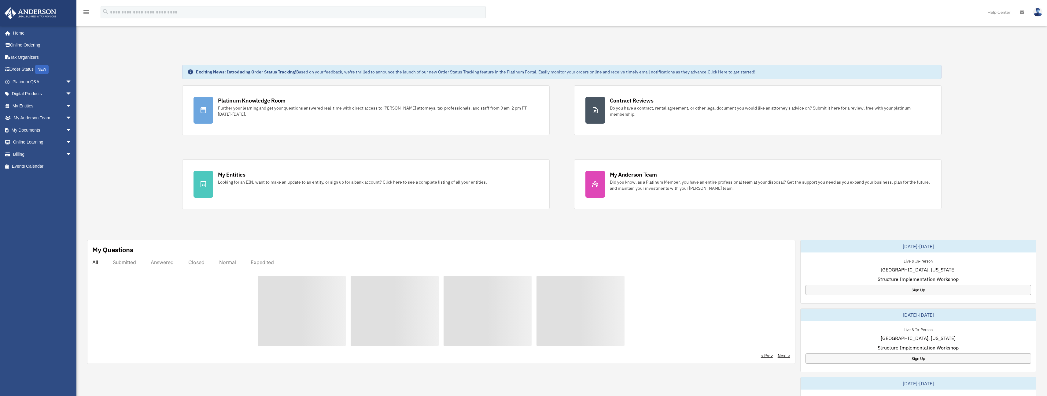  Describe the element at coordinates (366, 110) in the screenshot. I see `a: Platinum Knowledge Room Further your learning and get your questions answered real-time with dire...` at that location.